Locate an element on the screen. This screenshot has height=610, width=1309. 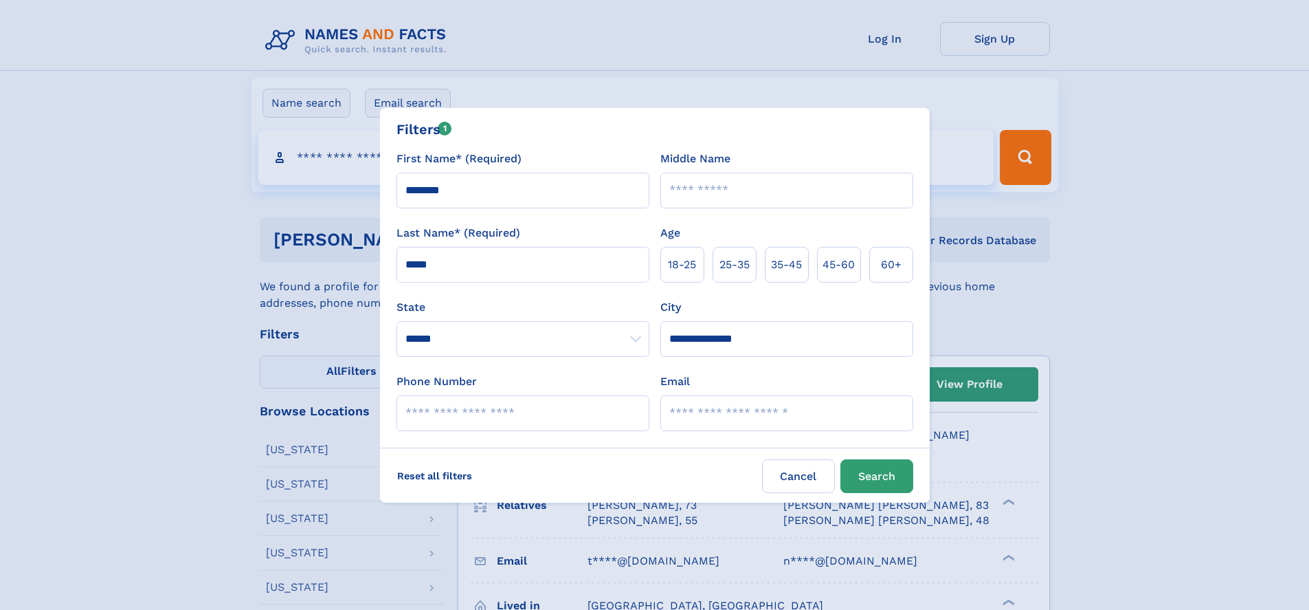
label: City is located at coordinates (671, 307).